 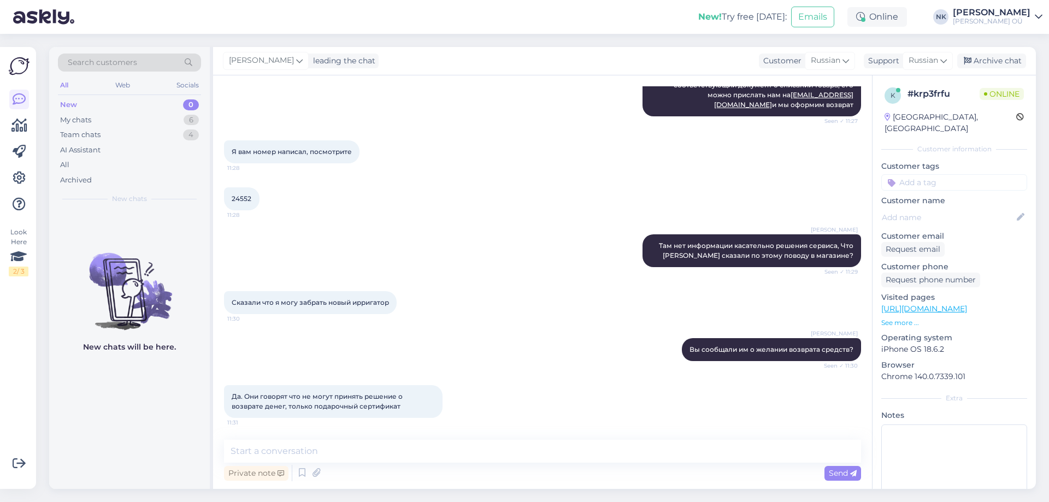 What do you see at coordinates (954, 338) in the screenshot?
I see `p: Operating system` at bounding box center [954, 338].